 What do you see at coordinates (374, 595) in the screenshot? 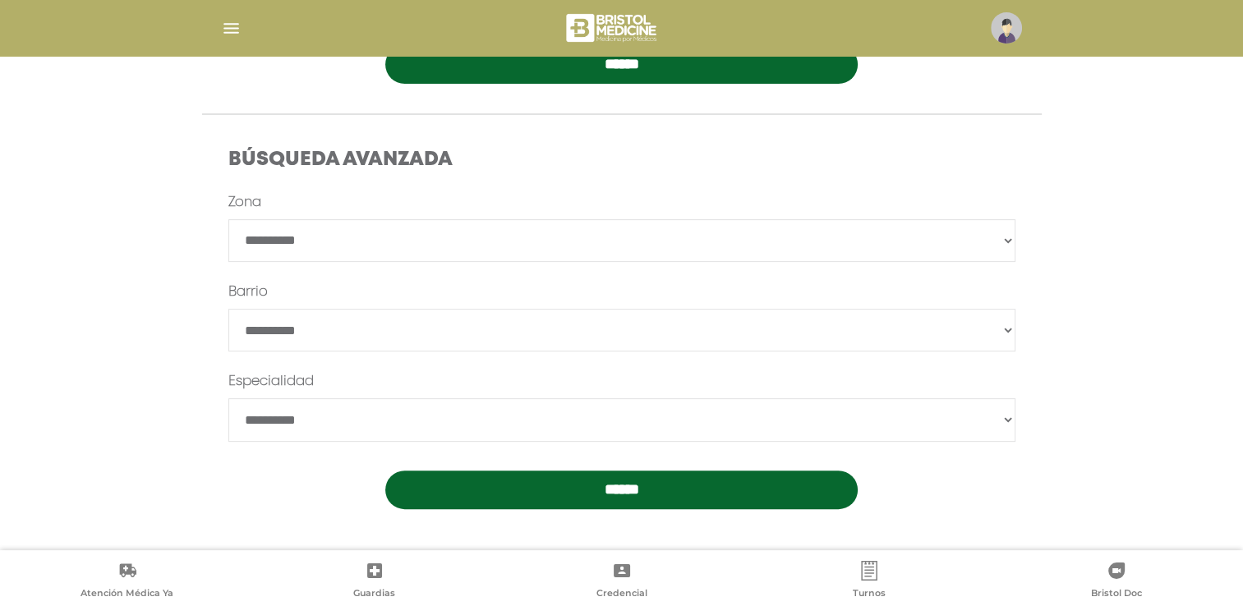
I see `span: Guardias` at bounding box center [374, 595].